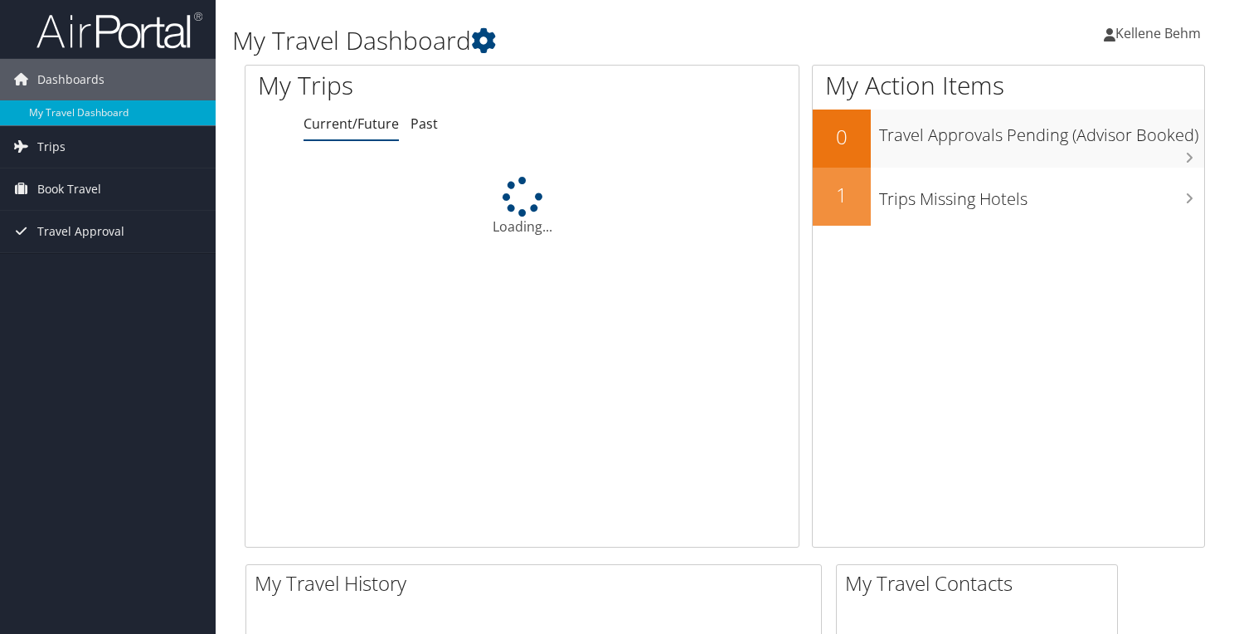  I want to click on img: airportal-logo.png, so click(119, 30).